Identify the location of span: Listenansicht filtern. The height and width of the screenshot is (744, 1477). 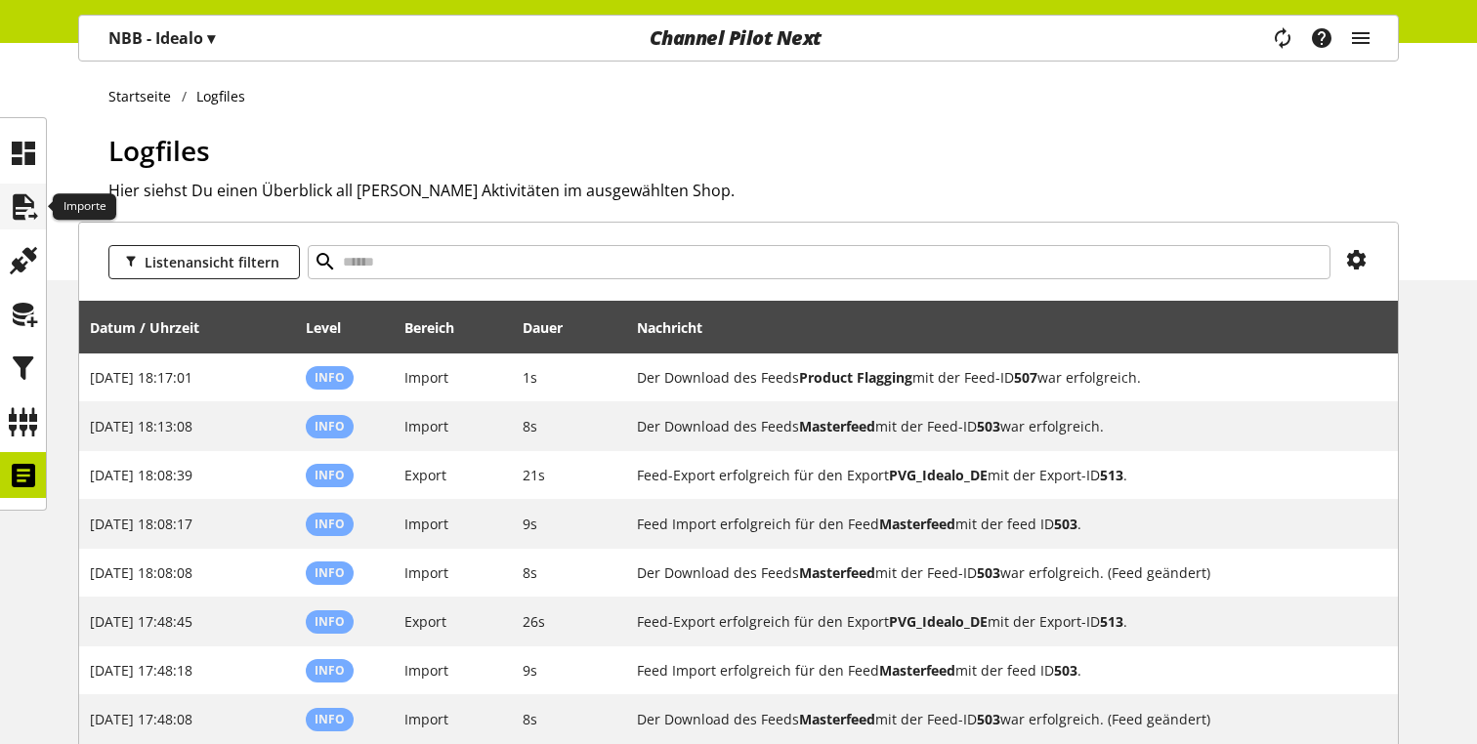
(212, 262).